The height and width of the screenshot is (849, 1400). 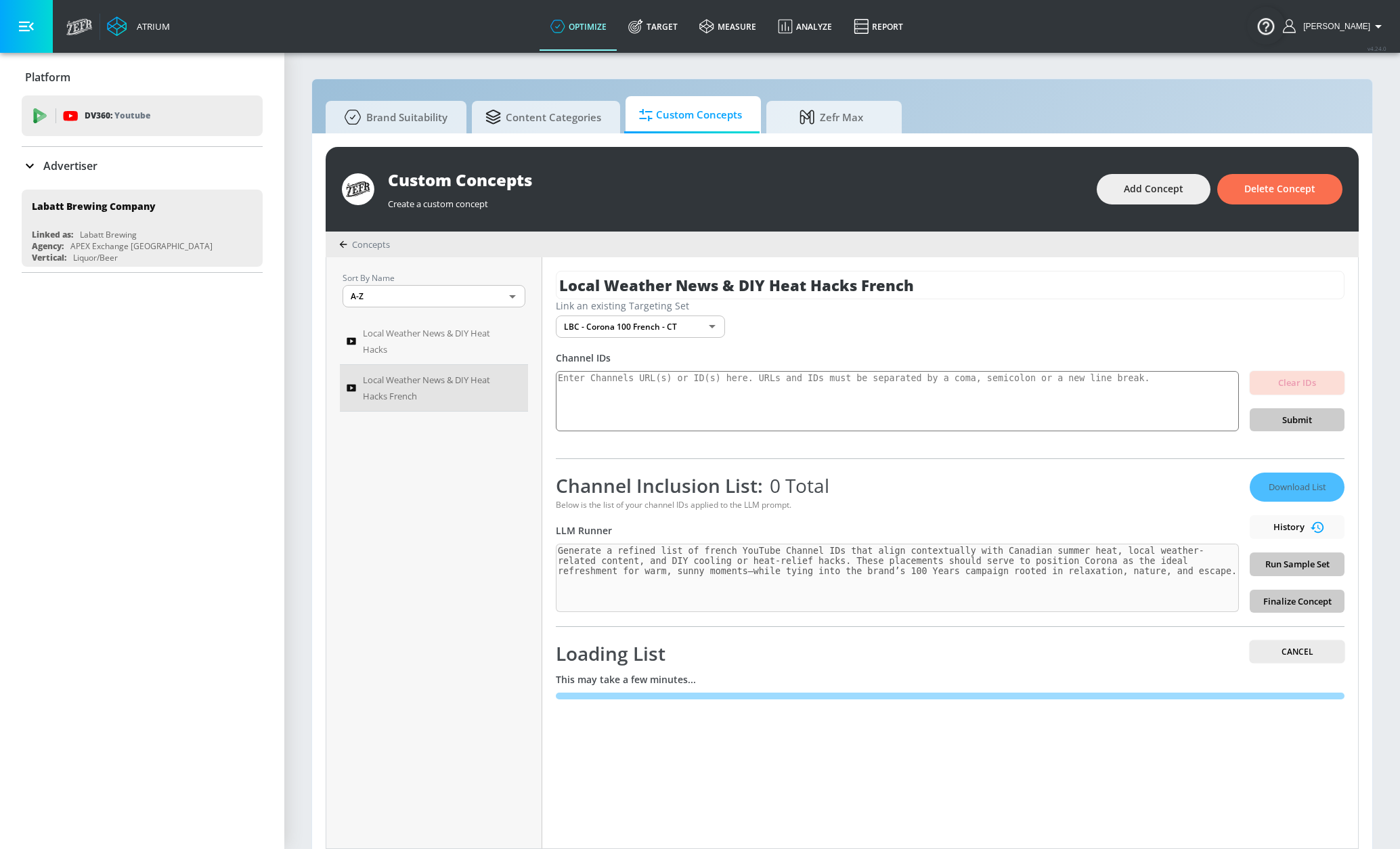 I want to click on span: Content Categories, so click(x=543, y=117).